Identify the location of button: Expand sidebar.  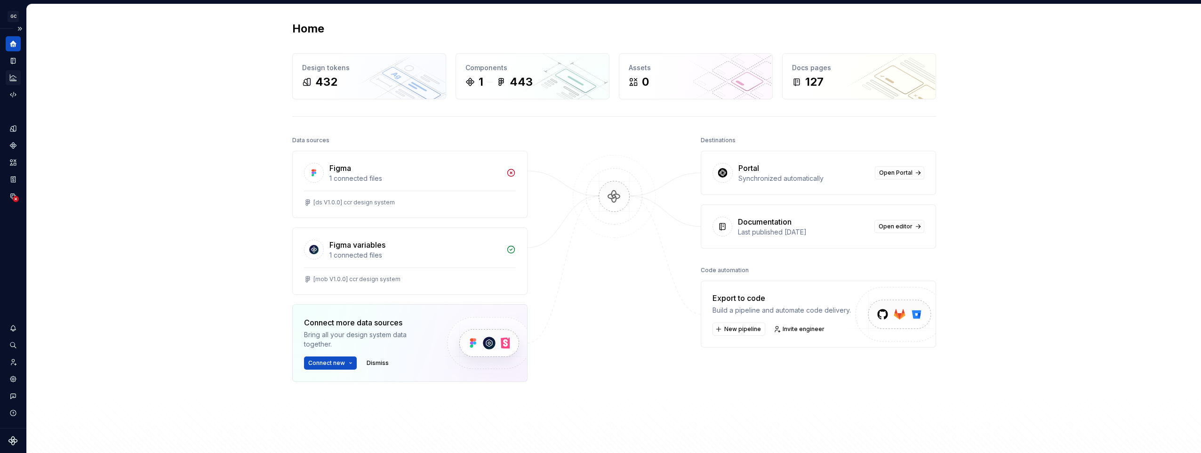
(20, 29).